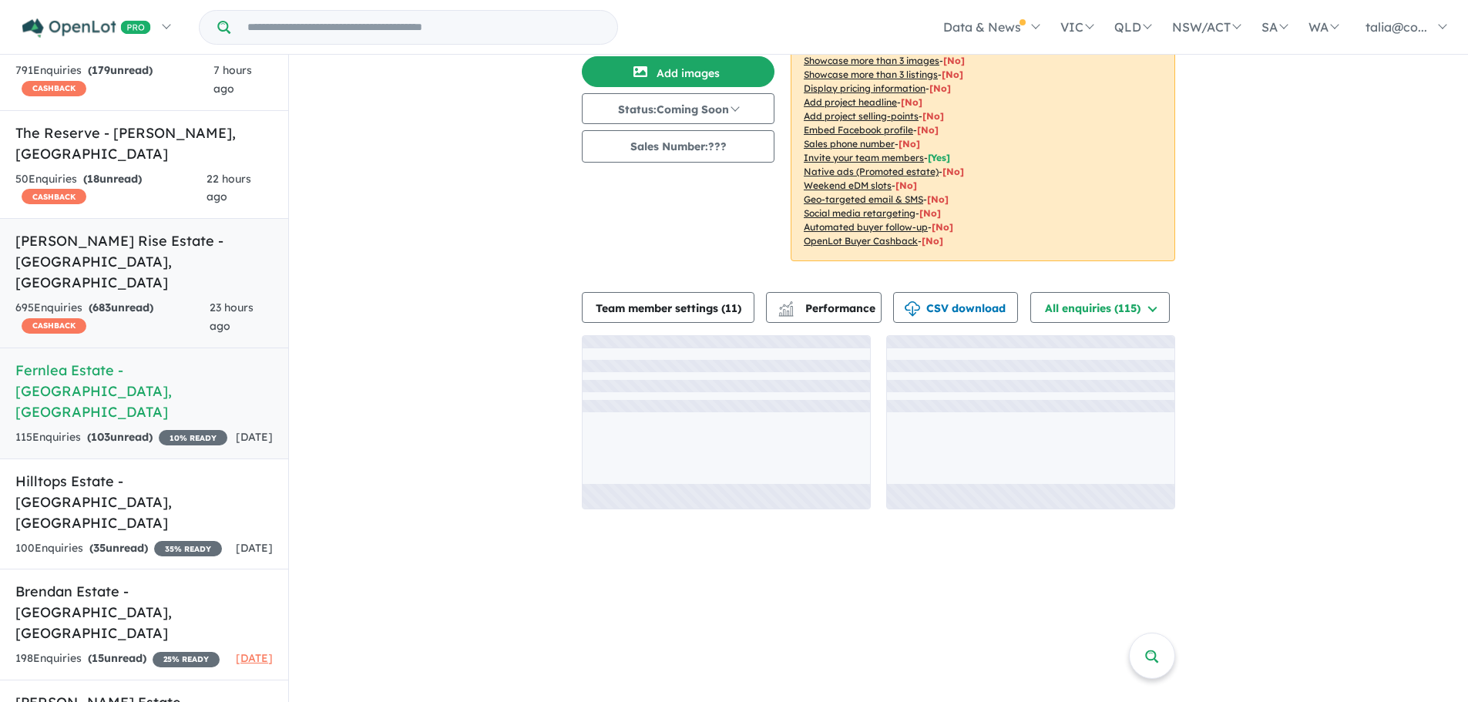  I want to click on p: Your project is only comparing to other top-performing projects in your area: - - - - - - - - - -..., so click(983, 137).